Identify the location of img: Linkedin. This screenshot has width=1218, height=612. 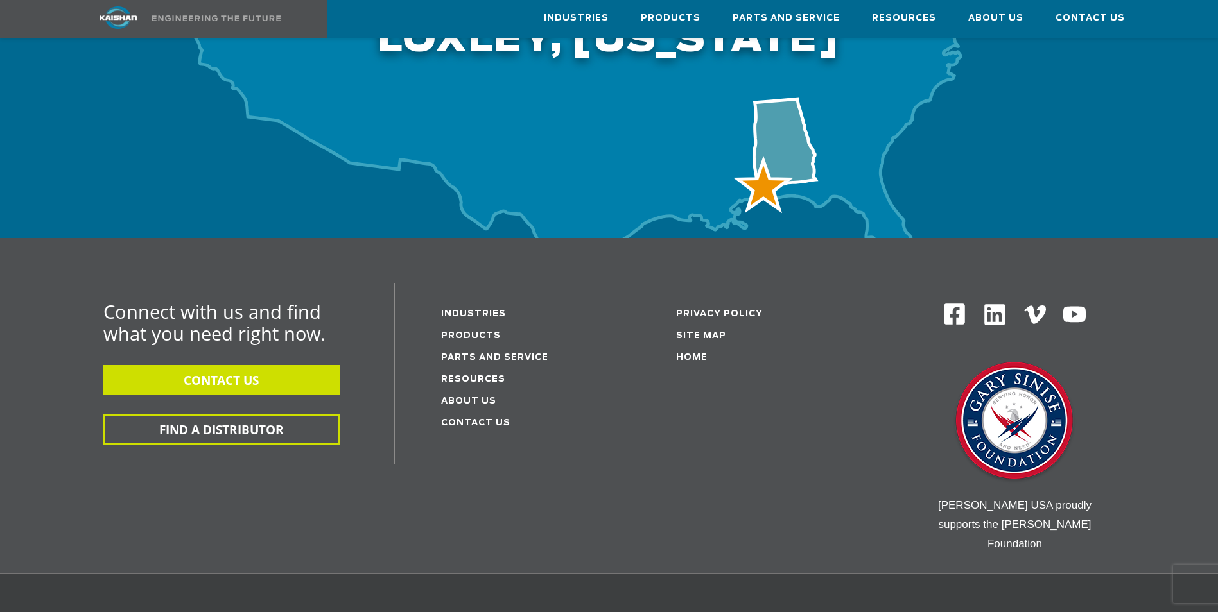
(994, 315).